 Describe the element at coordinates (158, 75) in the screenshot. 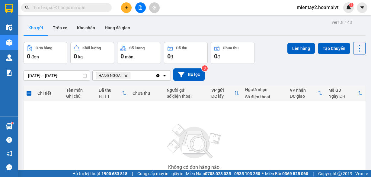

I see `svg: Clear all` at that location.